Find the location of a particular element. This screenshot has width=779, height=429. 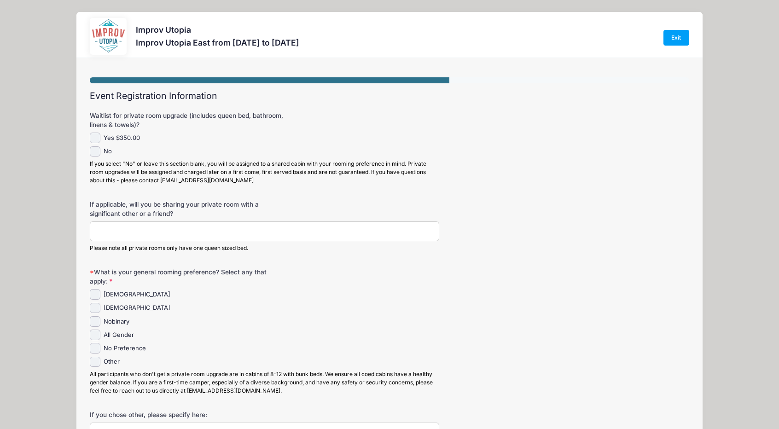

a: Exit is located at coordinates (677, 38).